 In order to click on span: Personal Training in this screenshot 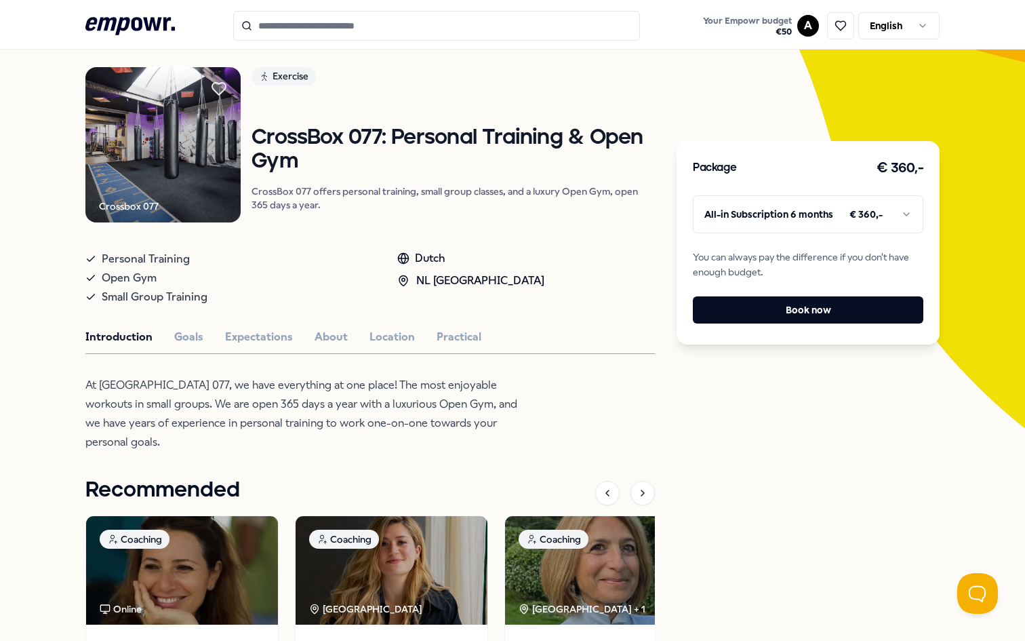, I will do `click(146, 259)`.